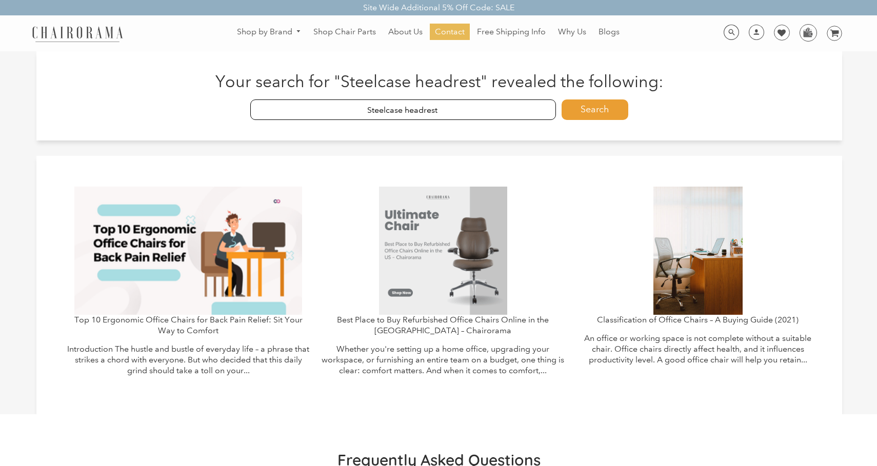  Describe the element at coordinates (443, 360) in the screenshot. I see `p: Whether you're setting up a home office, upgrading your workspace, or furnishing an entire team o...` at that location.